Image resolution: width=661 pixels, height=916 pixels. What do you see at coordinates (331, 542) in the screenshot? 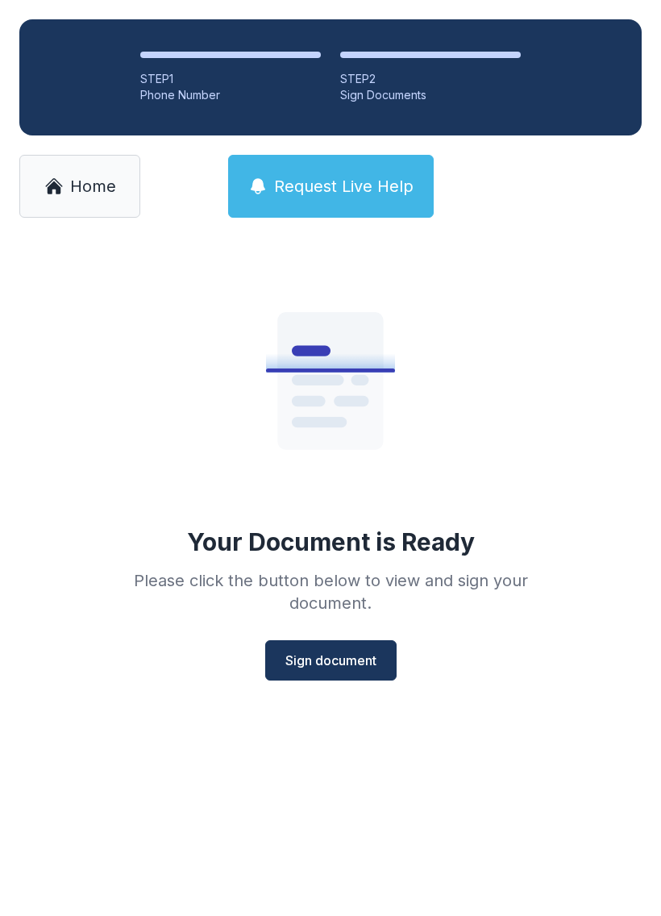
I see `div: Your Document is Ready` at bounding box center [331, 542].